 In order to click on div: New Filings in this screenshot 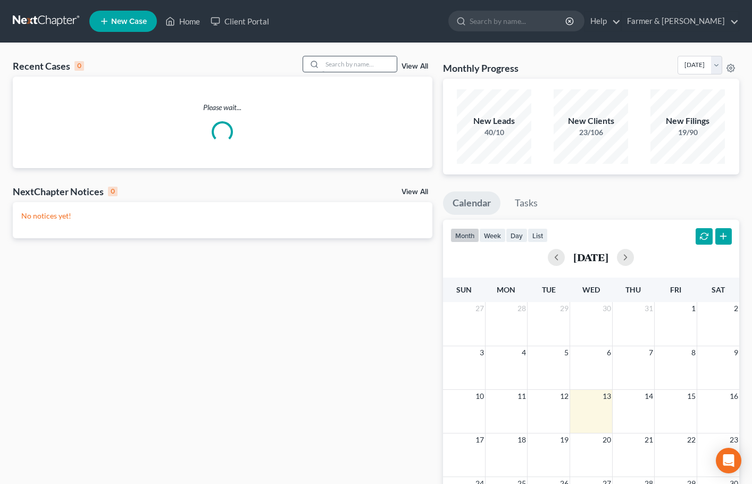, I will do `click(688, 121)`.